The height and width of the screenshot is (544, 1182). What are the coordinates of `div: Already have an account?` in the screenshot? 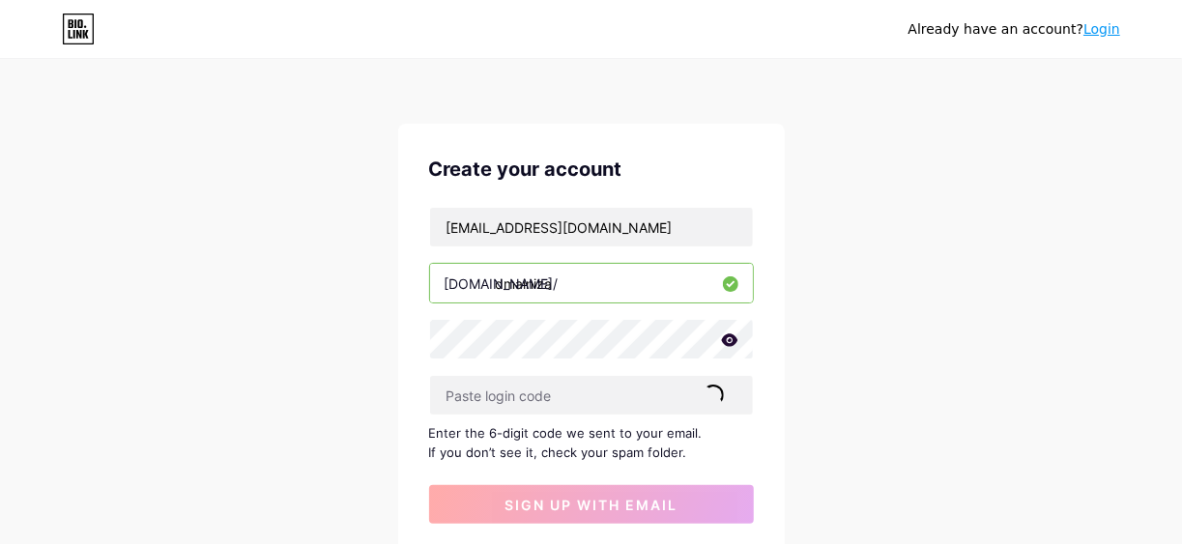 It's located at (1014, 29).